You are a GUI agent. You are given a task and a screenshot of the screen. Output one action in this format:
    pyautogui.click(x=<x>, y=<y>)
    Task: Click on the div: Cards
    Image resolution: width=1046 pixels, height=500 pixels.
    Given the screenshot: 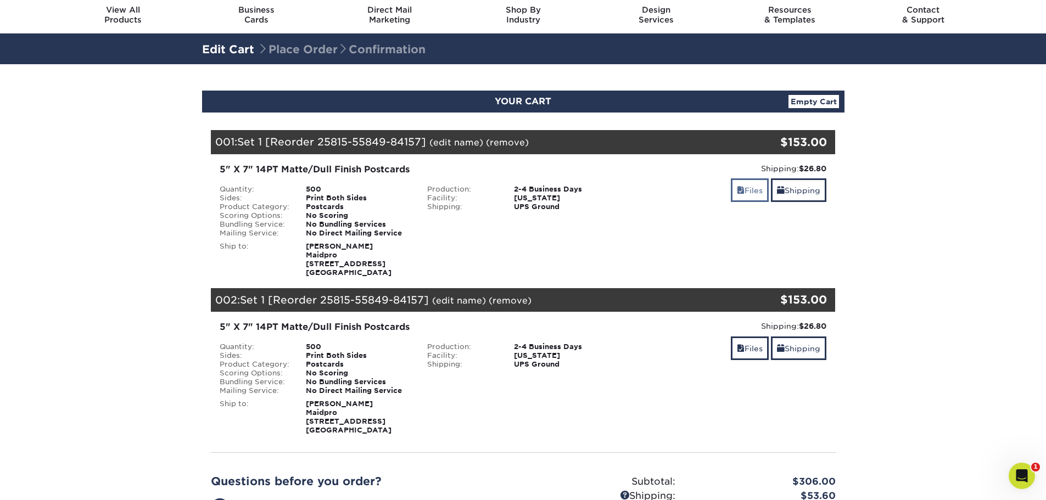 What is the action you would take?
    pyautogui.click(x=256, y=15)
    